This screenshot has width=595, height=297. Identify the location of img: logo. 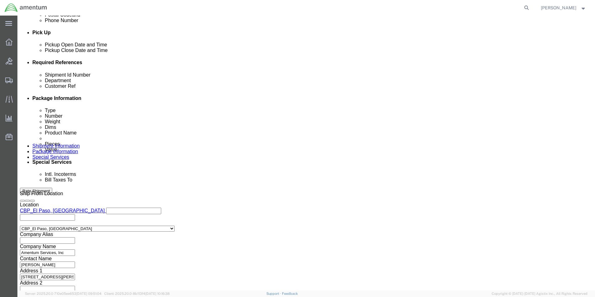
(26, 8).